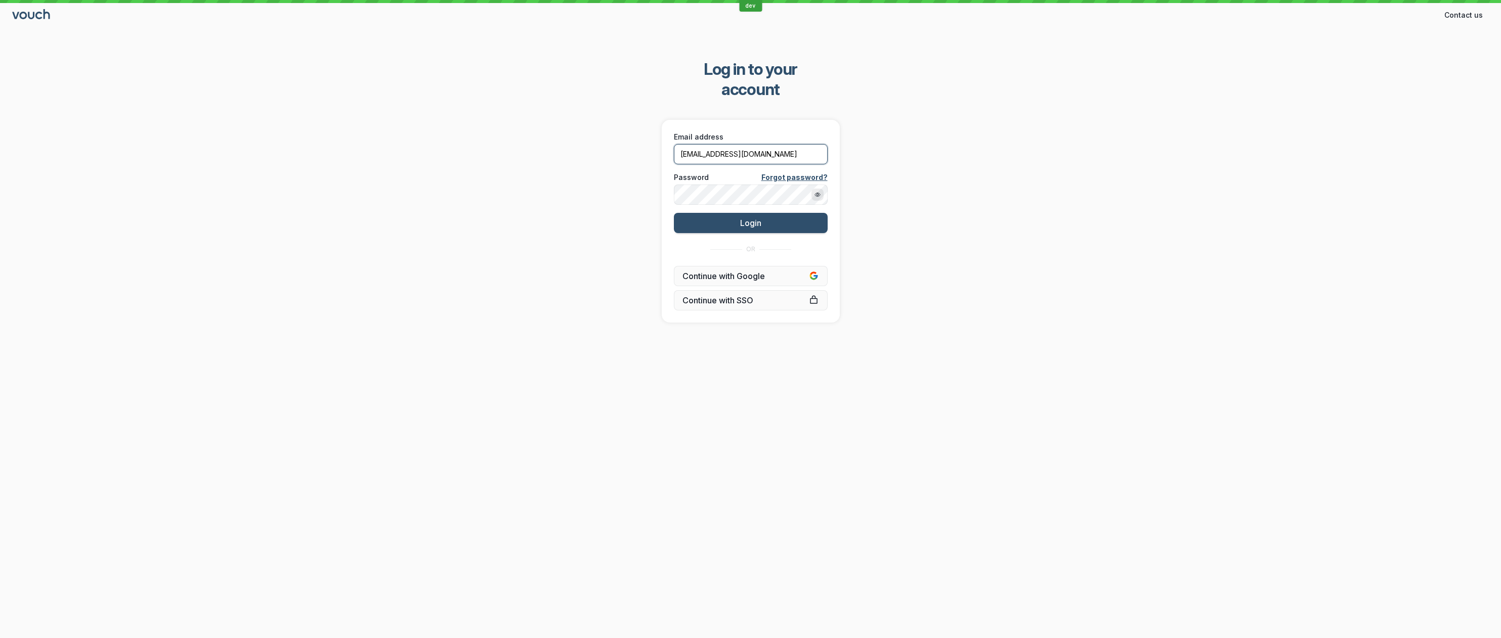 The height and width of the screenshot is (638, 1501). I want to click on button: Contact us, so click(1463, 15).